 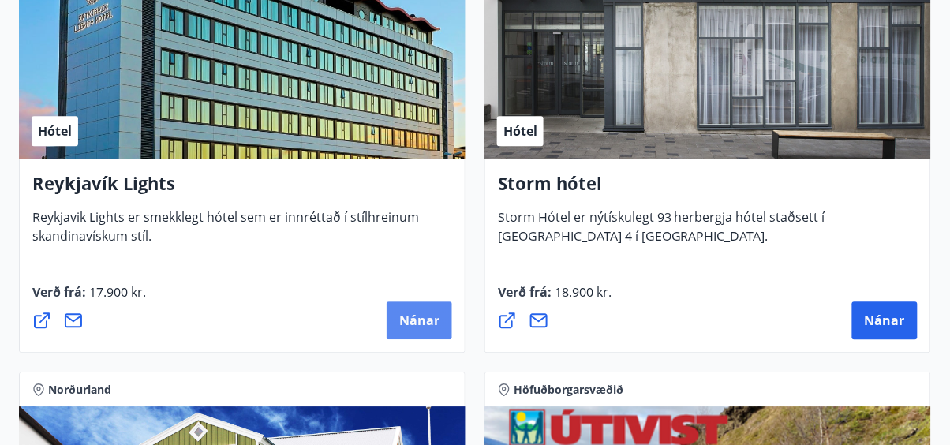 What do you see at coordinates (568, 390) in the screenshot?
I see `span: Höfuðborgarsvæðið` at bounding box center [568, 390].